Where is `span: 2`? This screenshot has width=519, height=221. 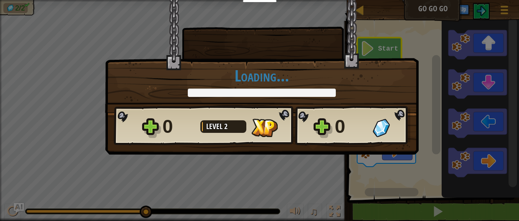
span: 2 is located at coordinates (226, 126).